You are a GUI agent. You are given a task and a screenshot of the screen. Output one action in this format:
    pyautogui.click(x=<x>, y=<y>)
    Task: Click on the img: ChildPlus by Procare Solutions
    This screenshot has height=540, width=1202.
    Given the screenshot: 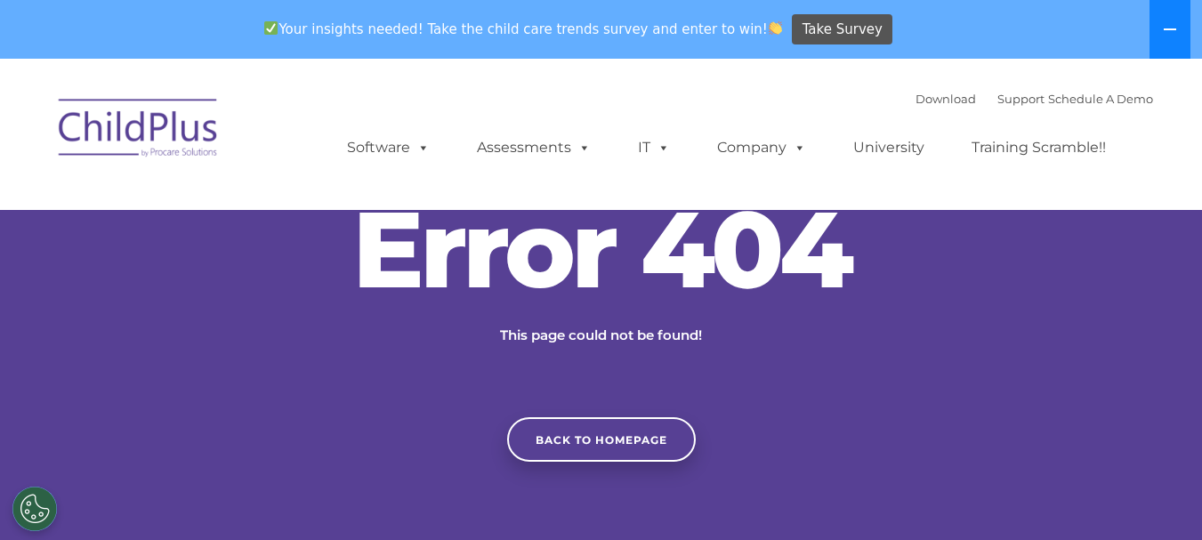 What is the action you would take?
    pyautogui.click(x=139, y=131)
    